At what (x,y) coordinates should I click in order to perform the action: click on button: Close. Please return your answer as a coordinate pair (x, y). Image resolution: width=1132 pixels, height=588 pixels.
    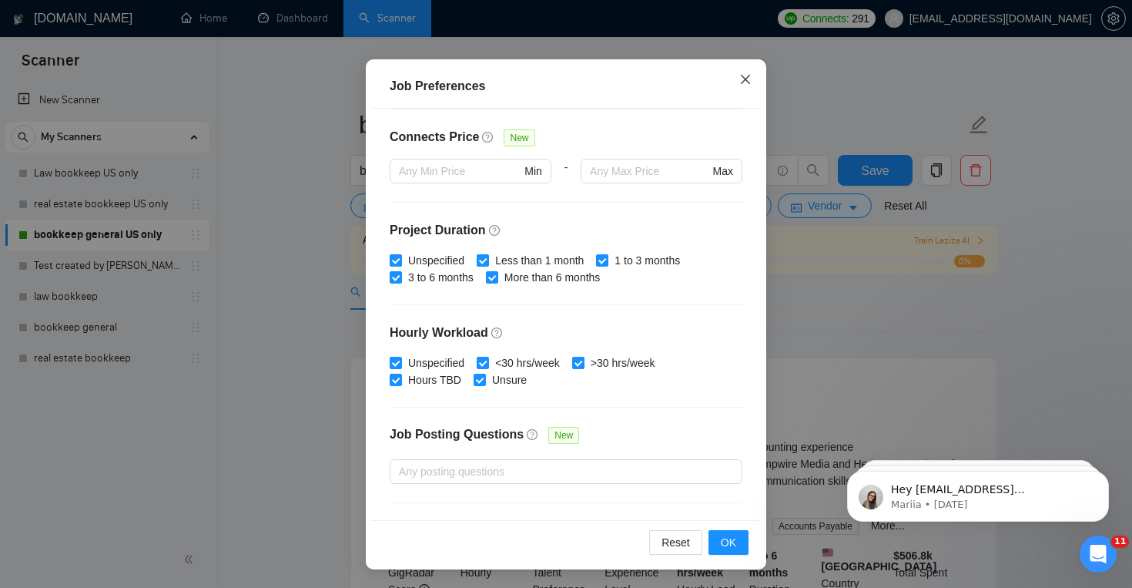
    Looking at the image, I should click on (746, 80).